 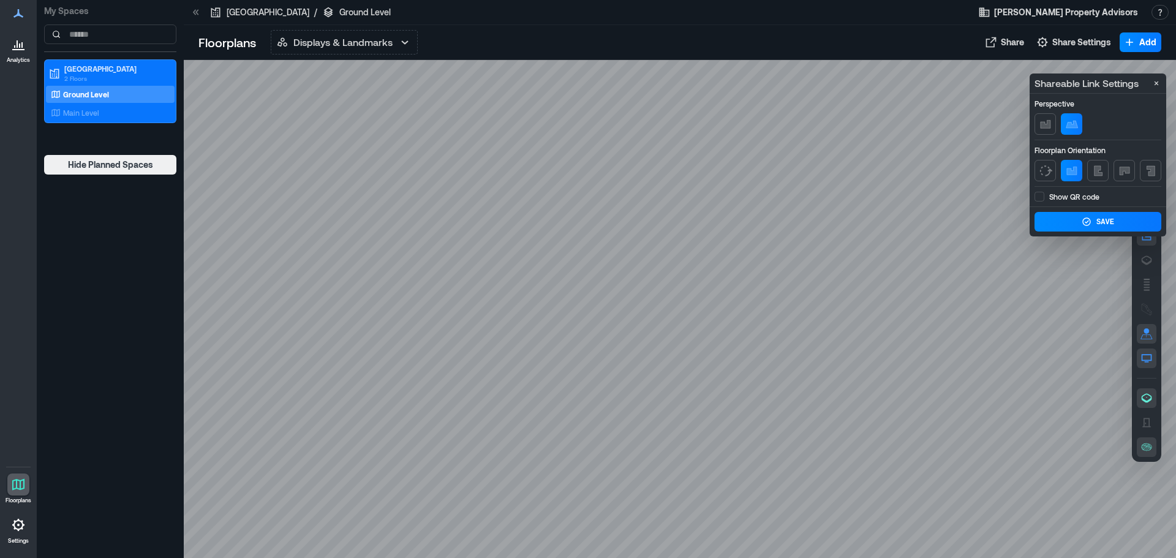 What do you see at coordinates (1012, 42) in the screenshot?
I see `span: Share` at bounding box center [1012, 42].